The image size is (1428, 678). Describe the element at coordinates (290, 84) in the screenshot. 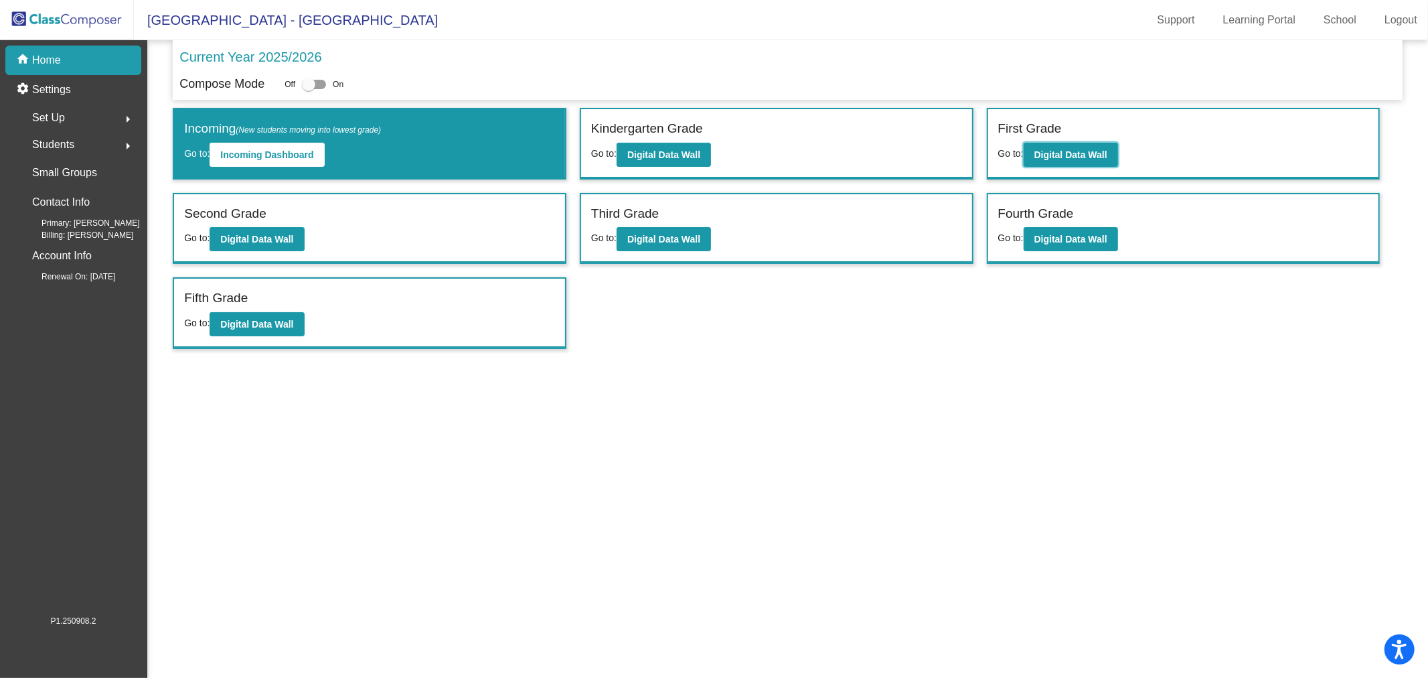

I see `span: Off` at that location.